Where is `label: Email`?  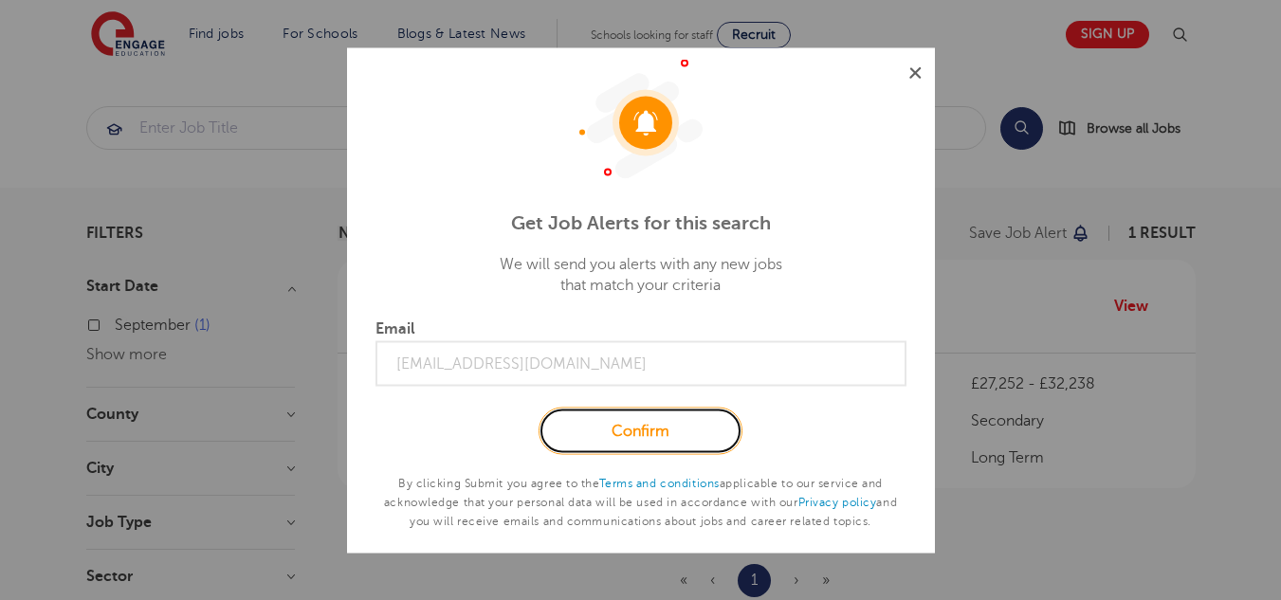
label: Email is located at coordinates (641, 328).